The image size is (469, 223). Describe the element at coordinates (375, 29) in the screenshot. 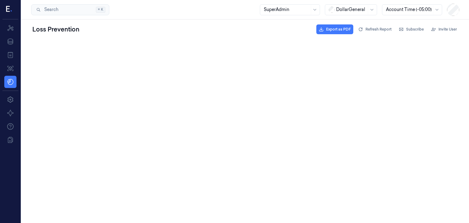

I see `button: Refresh Report` at that location.